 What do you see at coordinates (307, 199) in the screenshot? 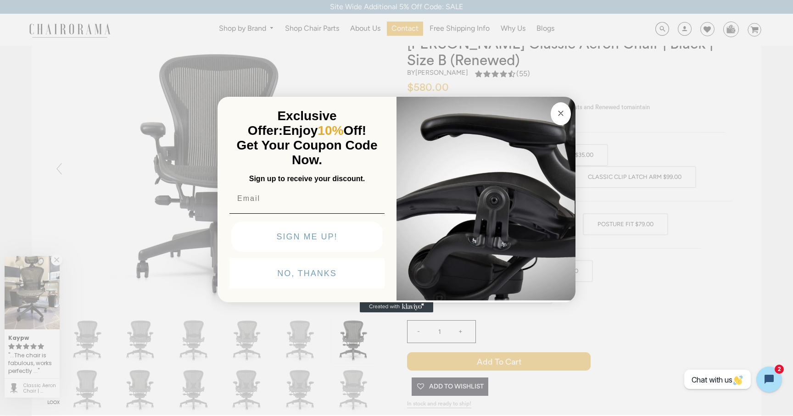
I see `input: Email` at bounding box center [307, 199].